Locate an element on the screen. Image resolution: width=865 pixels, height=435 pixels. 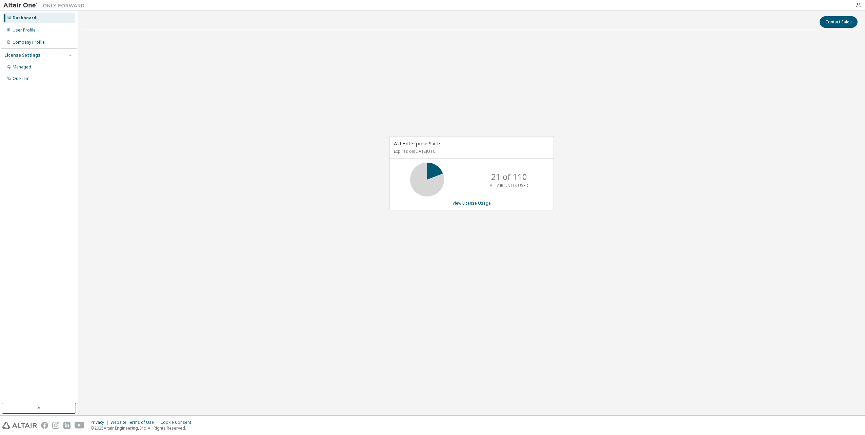
a: View License Usage is located at coordinates (472, 203).